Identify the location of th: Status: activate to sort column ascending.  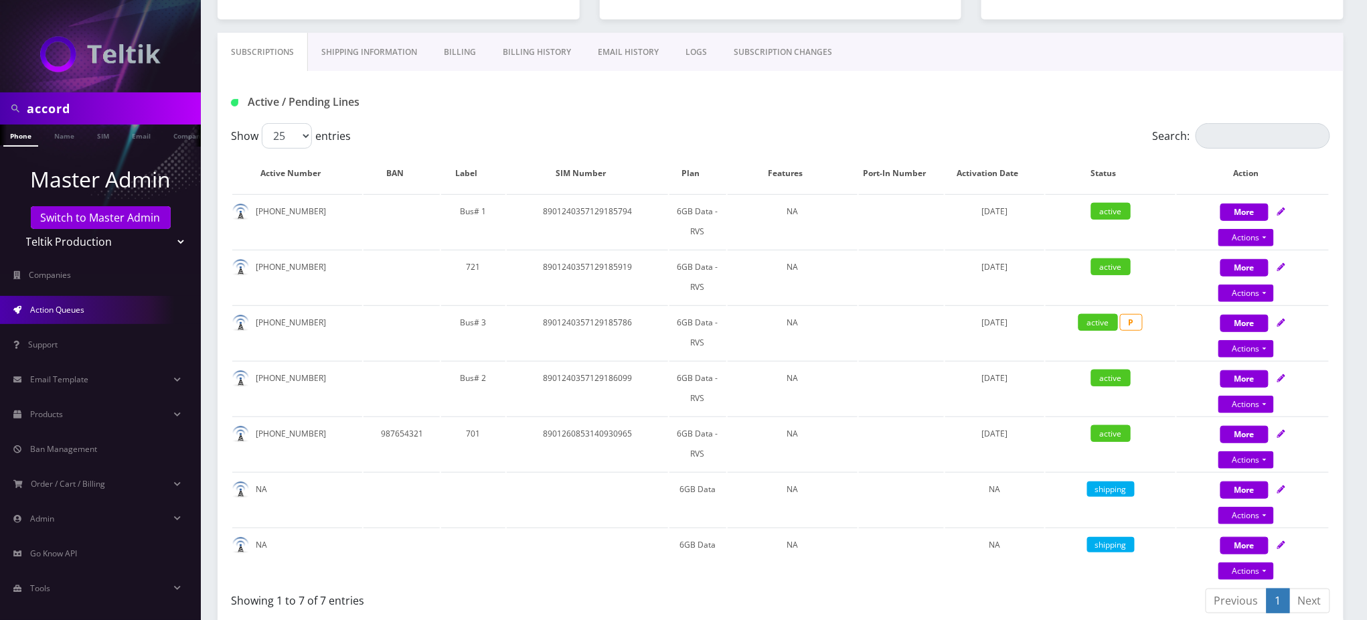
(1110, 173).